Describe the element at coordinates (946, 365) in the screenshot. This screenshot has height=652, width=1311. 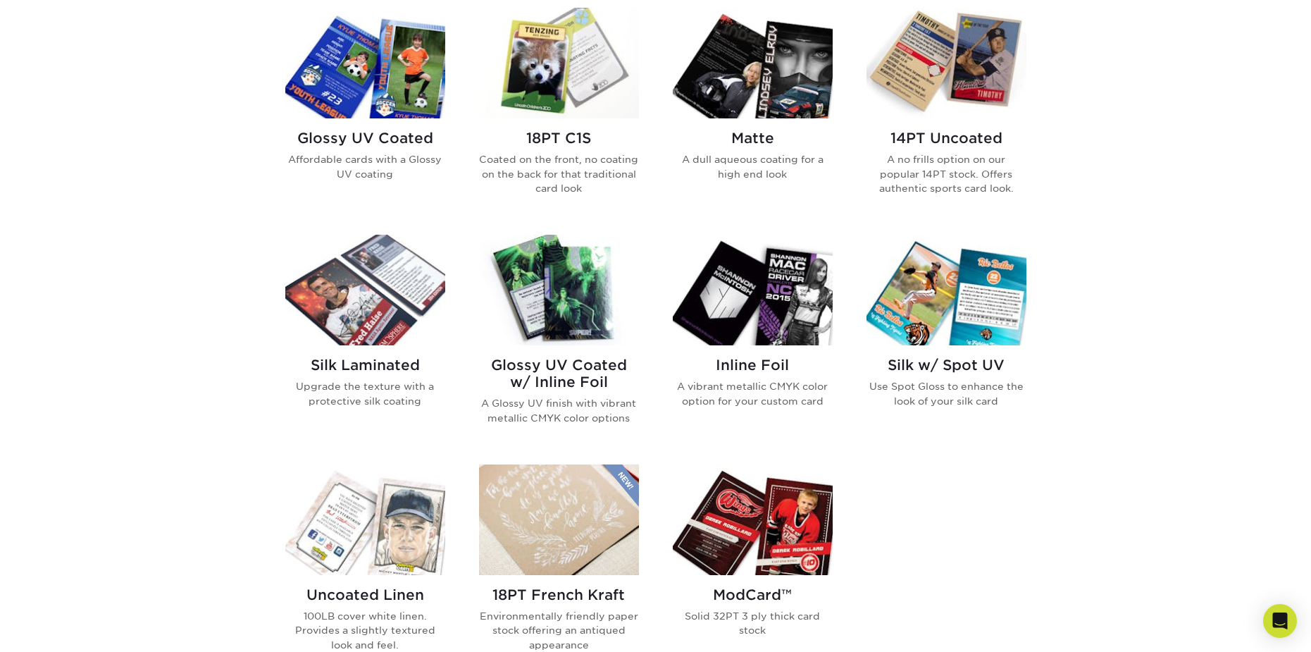
I see `h2: Silk w/ Spot UV` at that location.